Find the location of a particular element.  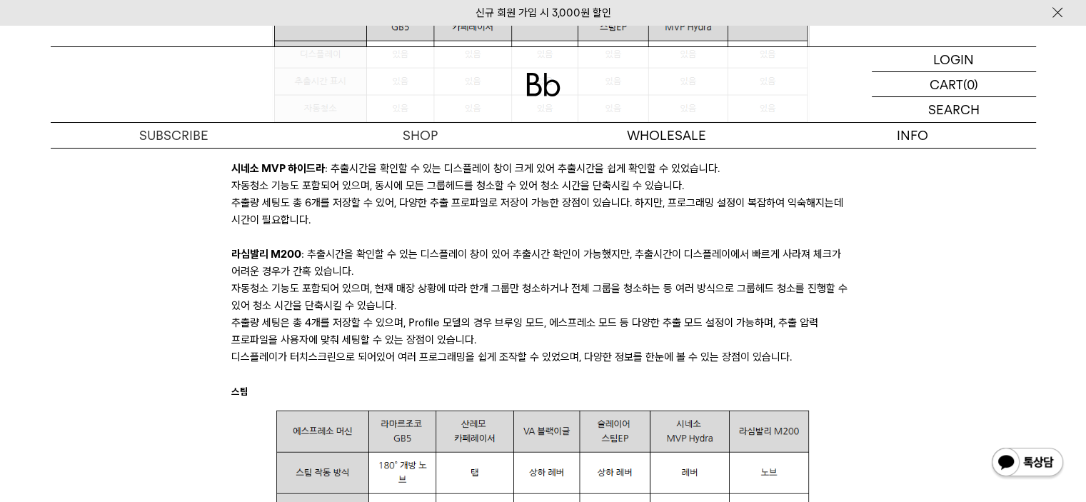

a: 신규 회원 가입 시 3,000원 할인 is located at coordinates (543, 13).